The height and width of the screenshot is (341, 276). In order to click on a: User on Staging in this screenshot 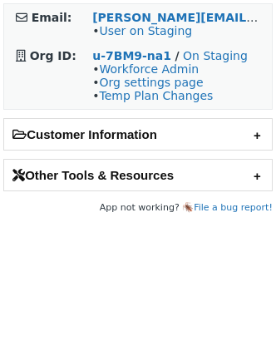, I will do `click(146, 31)`.